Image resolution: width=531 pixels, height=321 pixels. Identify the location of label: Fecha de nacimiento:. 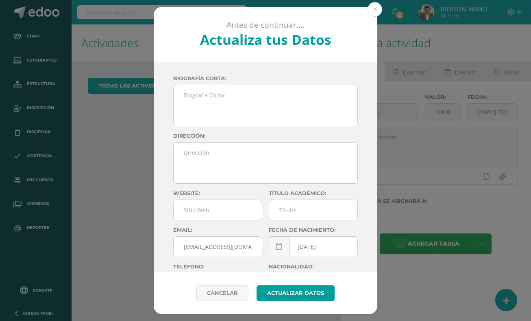
(313, 229).